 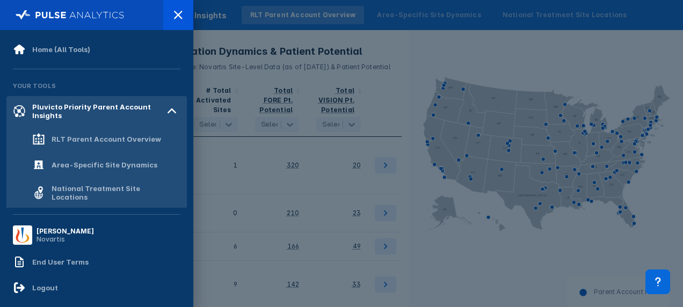 What do you see at coordinates (657, 282) in the screenshot?
I see `div: Contact Support` at bounding box center [657, 282].